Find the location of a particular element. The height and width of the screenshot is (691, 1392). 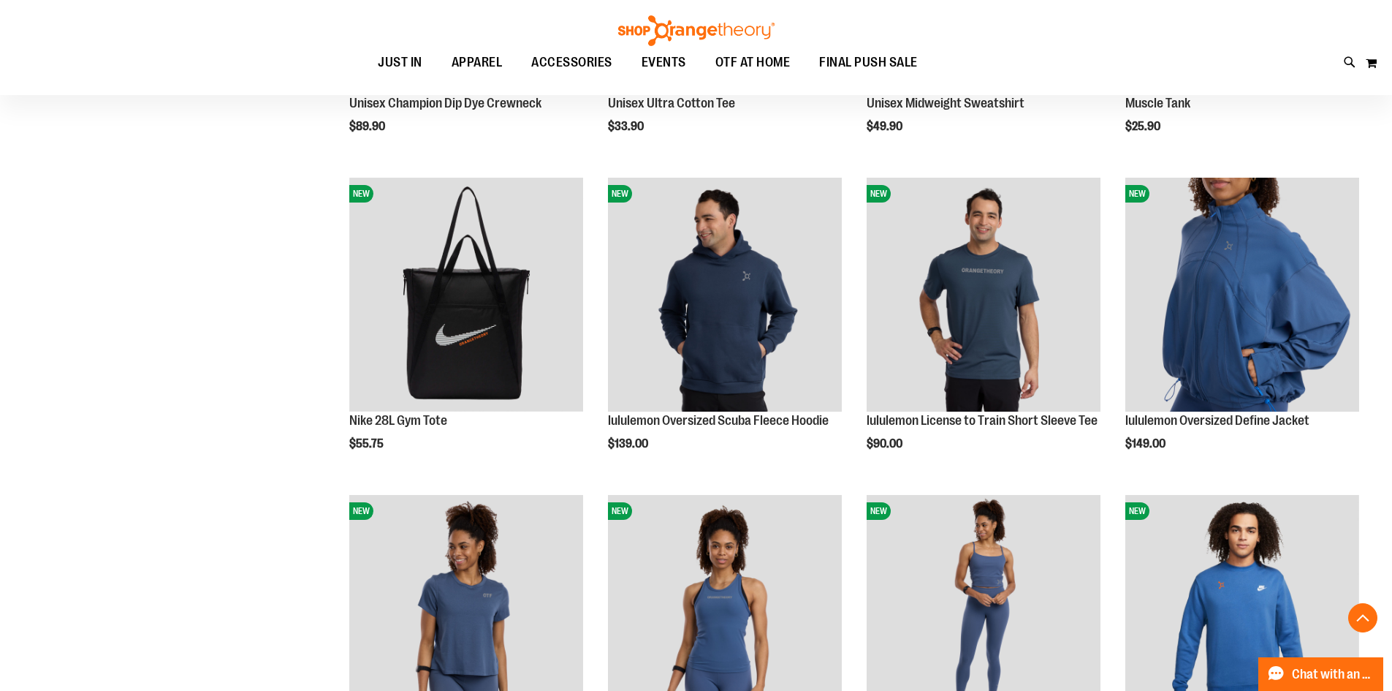

span: $90.00 is located at coordinates (886, 444).